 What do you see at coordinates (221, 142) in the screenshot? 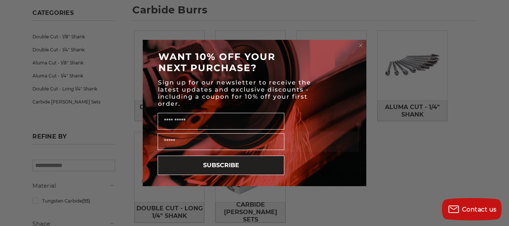
I see `input: Email` at bounding box center [221, 142].